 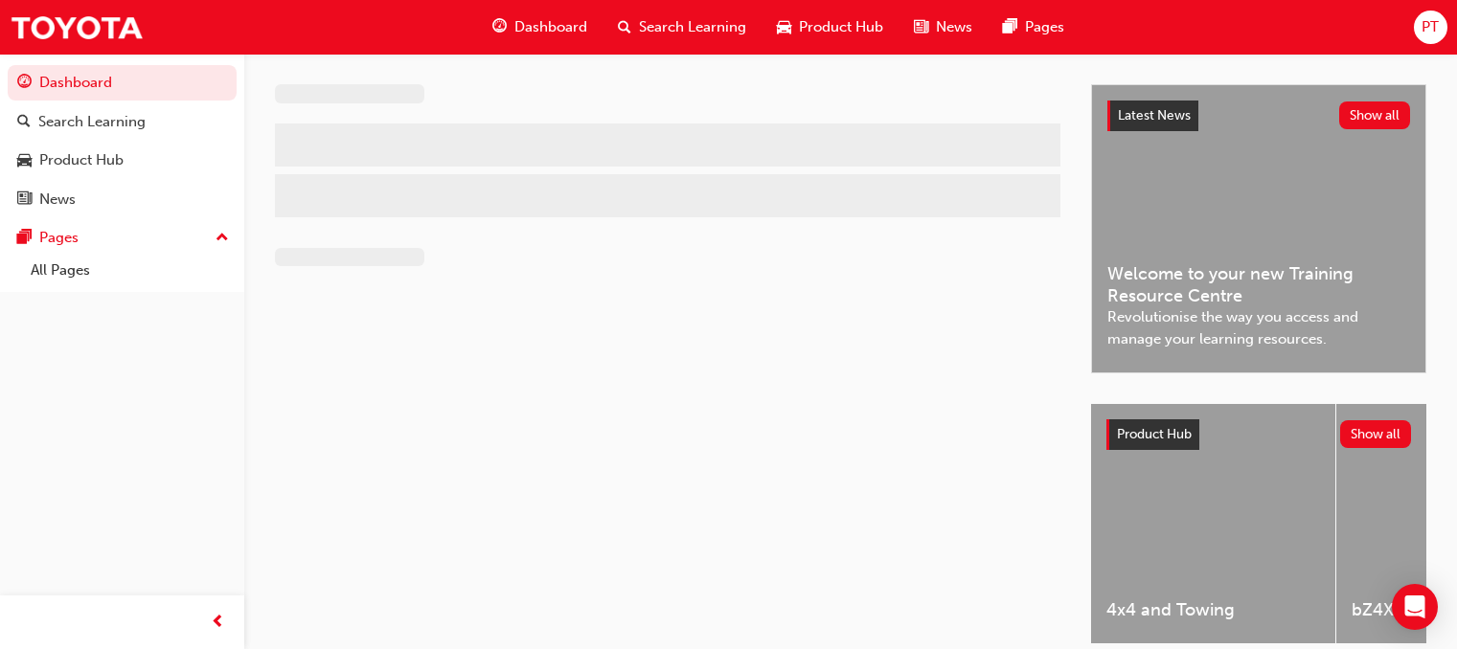 I want to click on button: PT, so click(x=1430, y=27).